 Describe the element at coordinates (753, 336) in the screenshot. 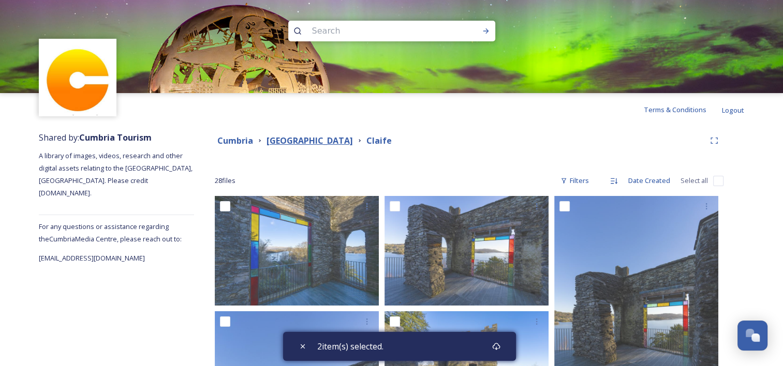

I see `button: Open Chat` at that location.